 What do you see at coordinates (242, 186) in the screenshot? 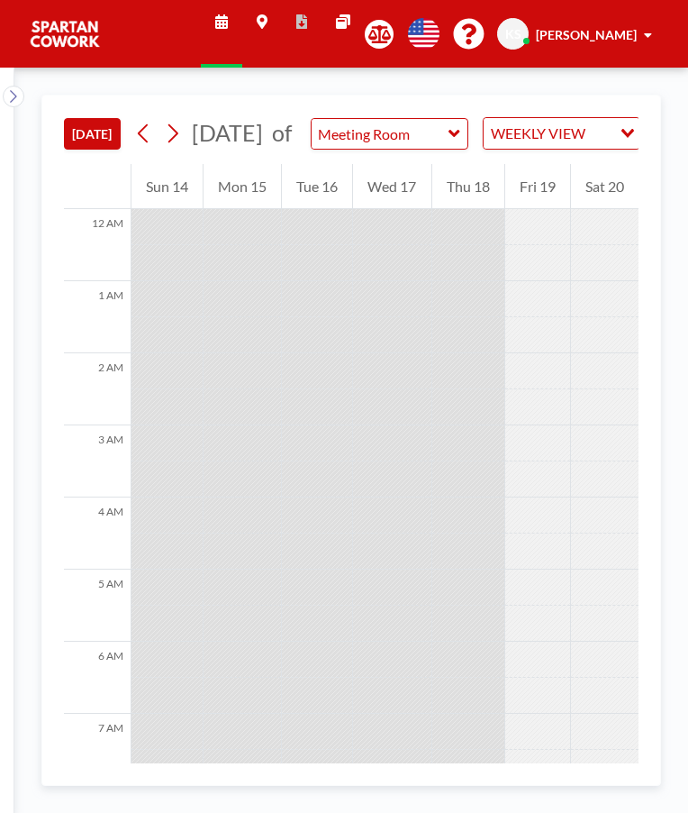
I see `div: Mon 15` at bounding box center [242, 186].